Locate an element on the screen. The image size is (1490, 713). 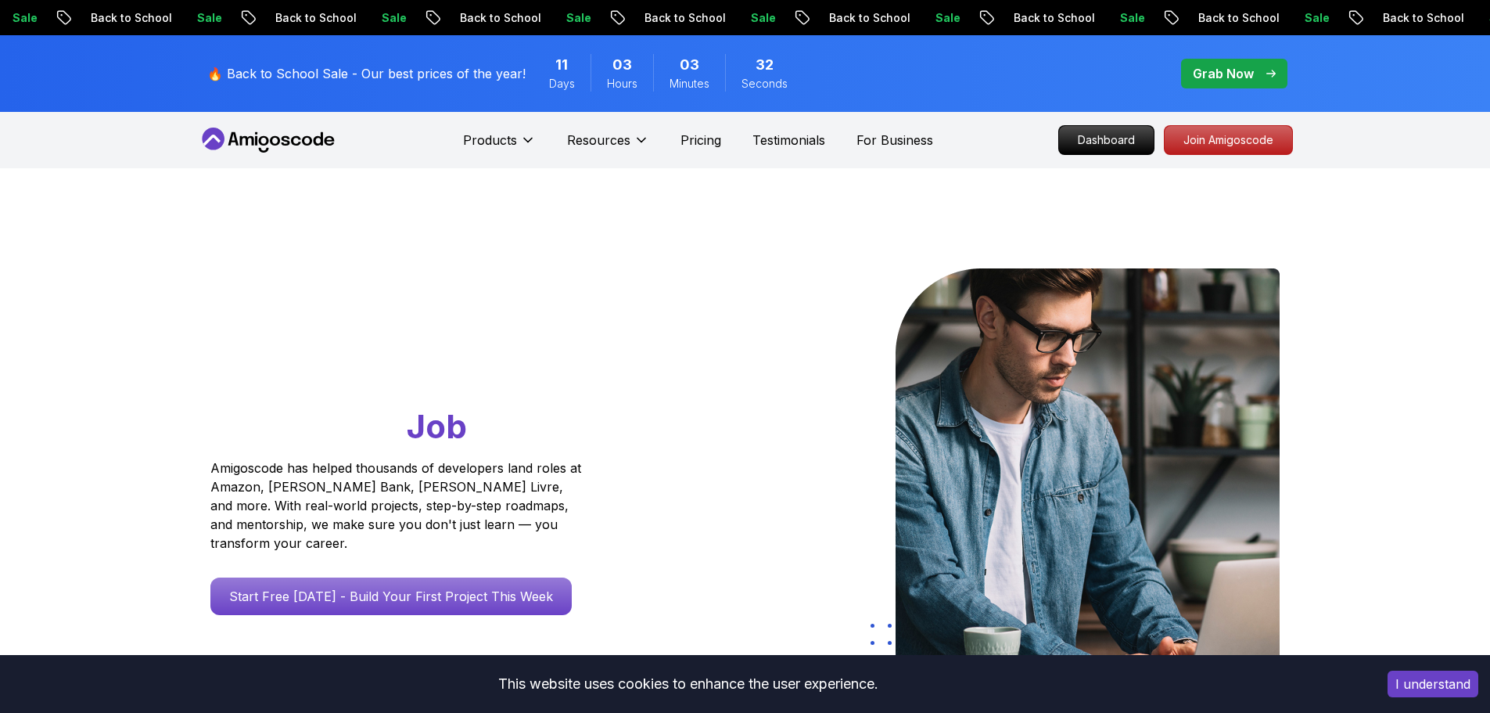
span: Days is located at coordinates (562, 84).